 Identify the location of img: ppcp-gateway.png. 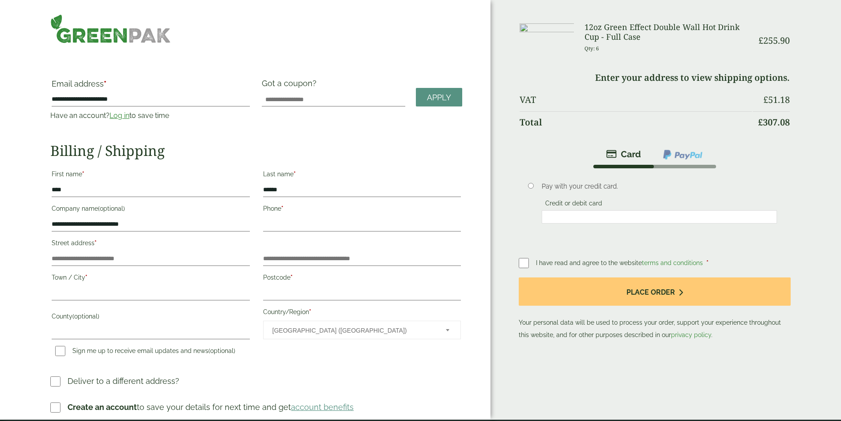
(683, 155).